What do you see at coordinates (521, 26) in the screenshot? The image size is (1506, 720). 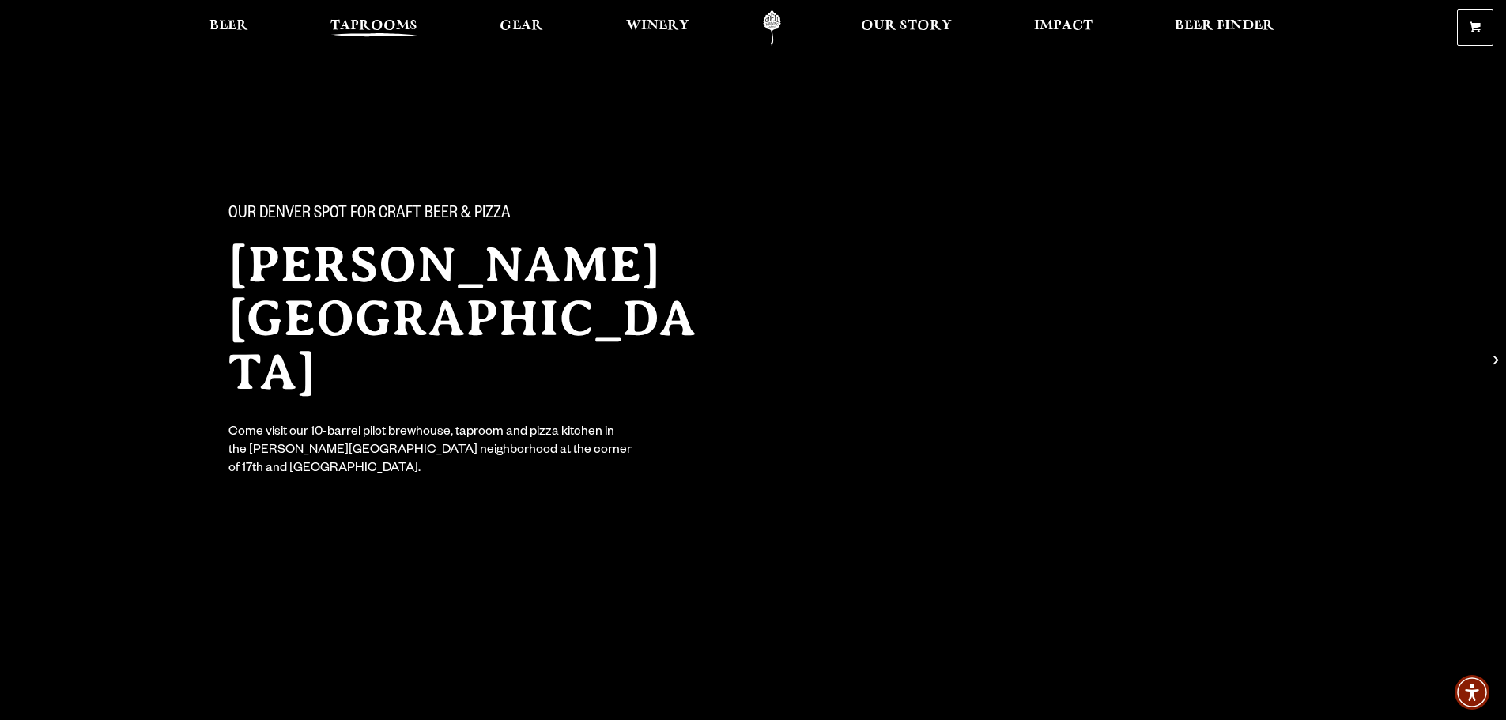 I see `span: Gear` at bounding box center [521, 26].